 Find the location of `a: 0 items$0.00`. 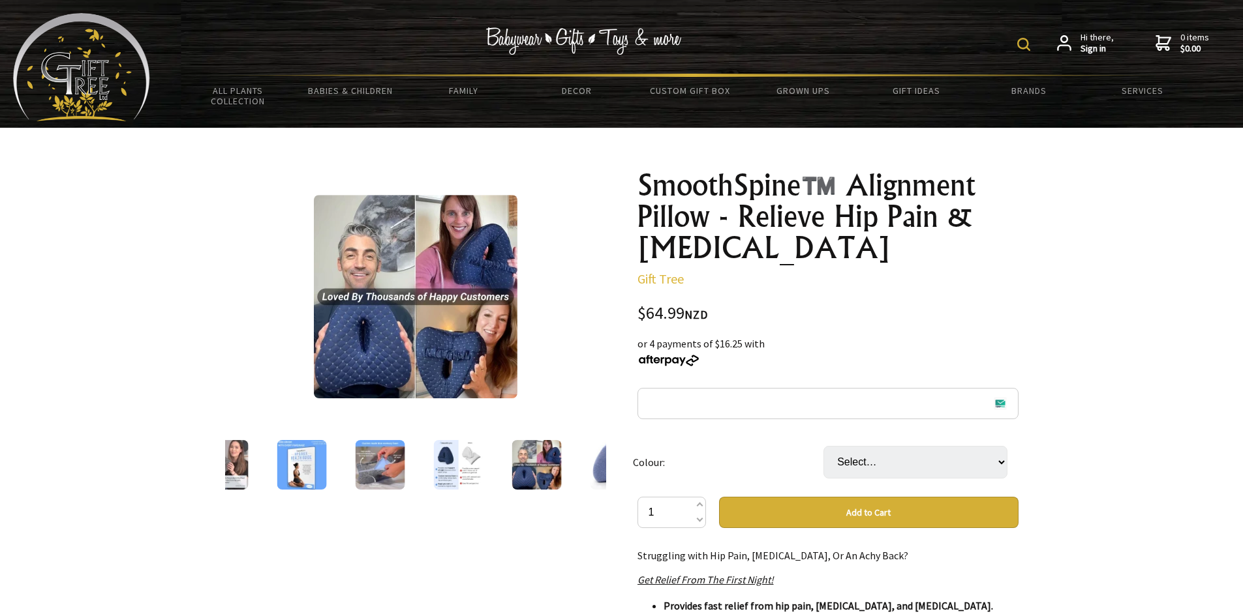

a: 0 items$0.00 is located at coordinates (1182, 43).